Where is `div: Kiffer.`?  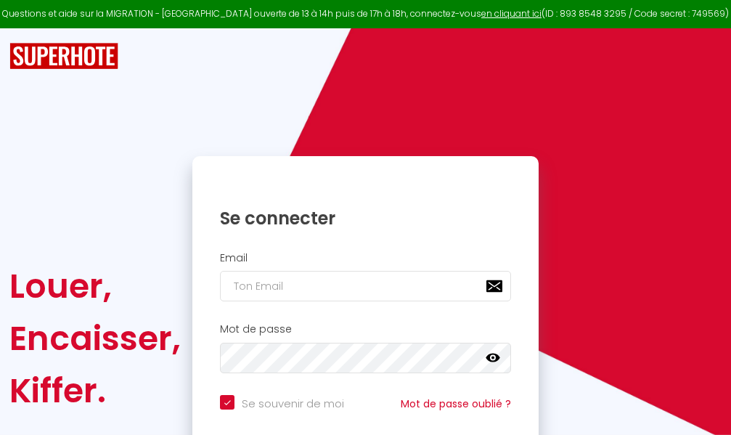
div: Kiffer. is located at coordinates (95, 391).